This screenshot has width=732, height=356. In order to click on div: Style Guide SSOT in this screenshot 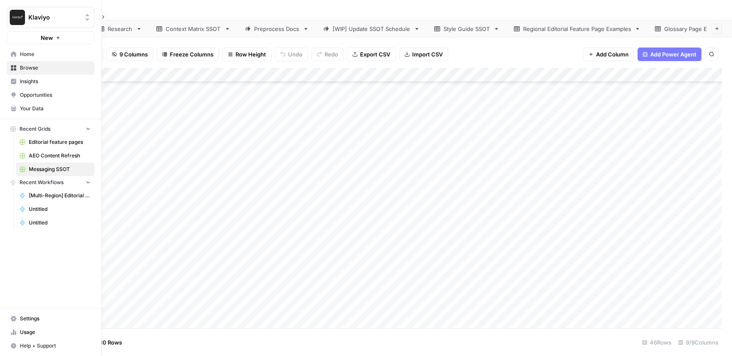, I will do `click(467, 29)`.